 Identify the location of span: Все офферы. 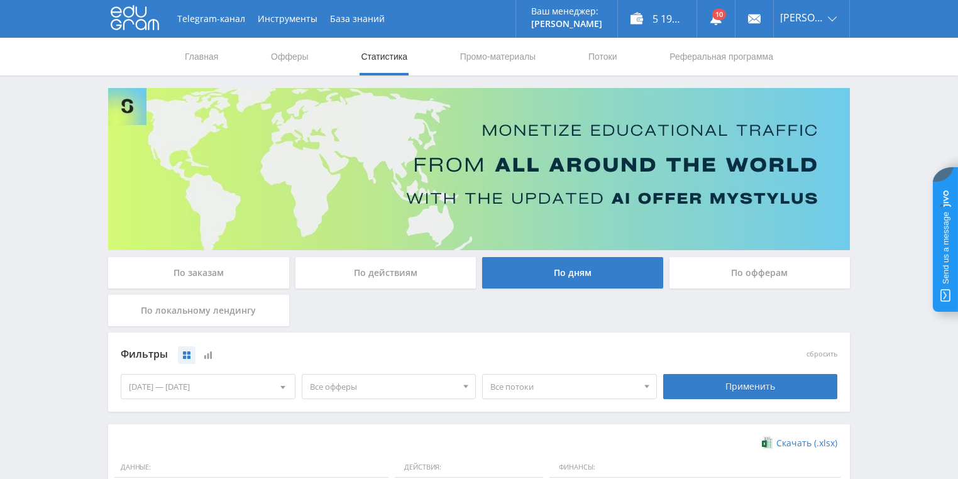
(383, 387).